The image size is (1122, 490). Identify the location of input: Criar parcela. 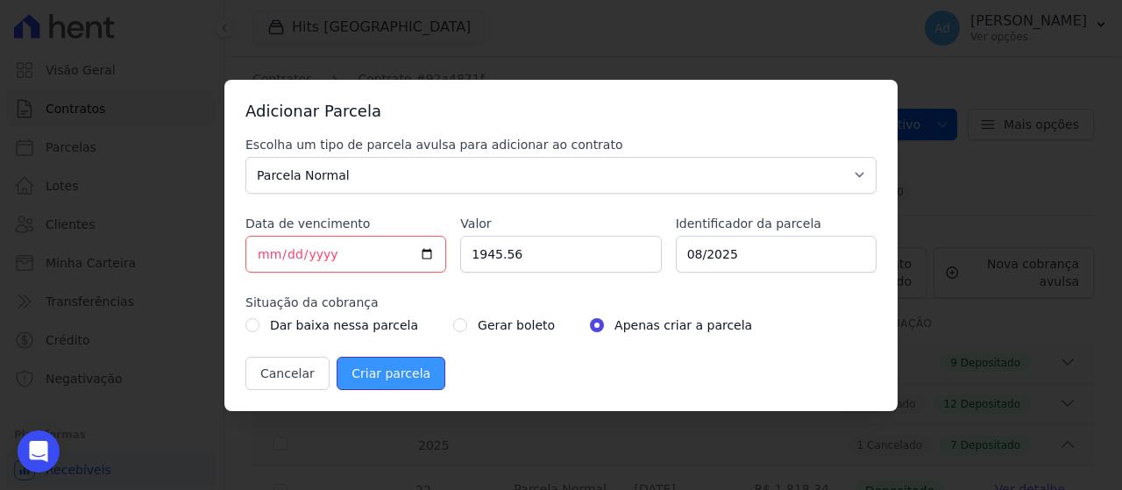
(391, 374).